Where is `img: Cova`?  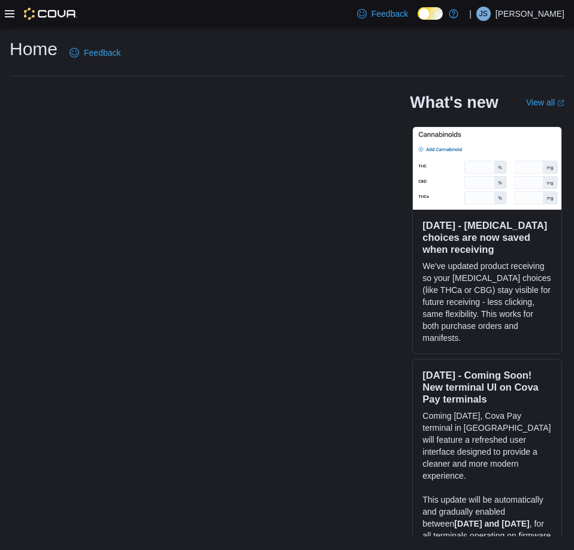
img: Cova is located at coordinates (50, 14).